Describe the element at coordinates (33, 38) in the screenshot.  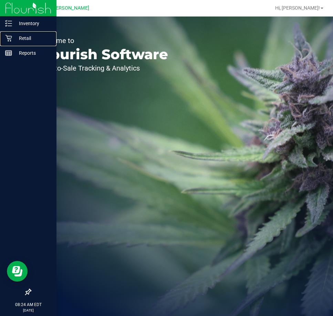
I see `p: Retail` at that location.